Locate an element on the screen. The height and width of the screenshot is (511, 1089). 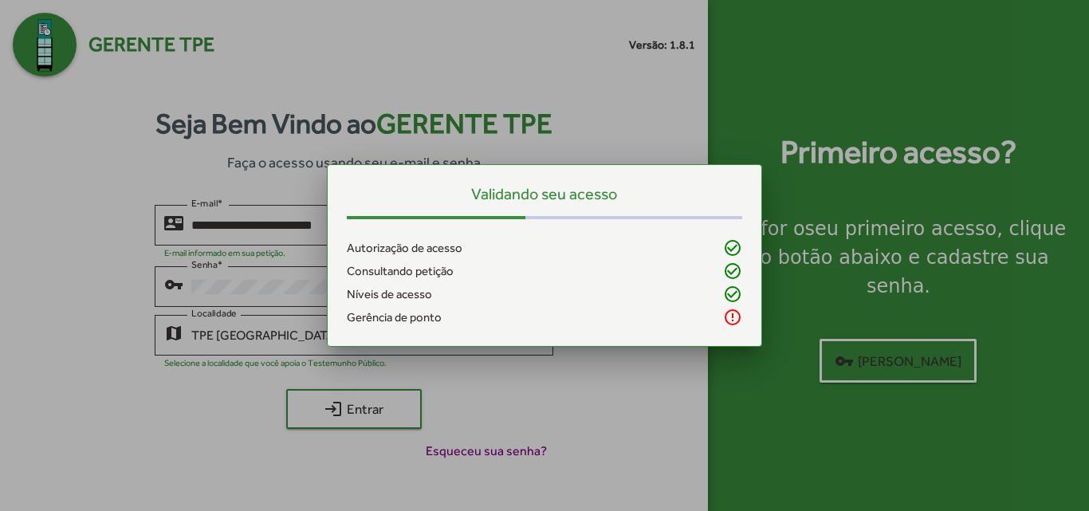
mat-icon: error_outline is located at coordinates (733, 317).